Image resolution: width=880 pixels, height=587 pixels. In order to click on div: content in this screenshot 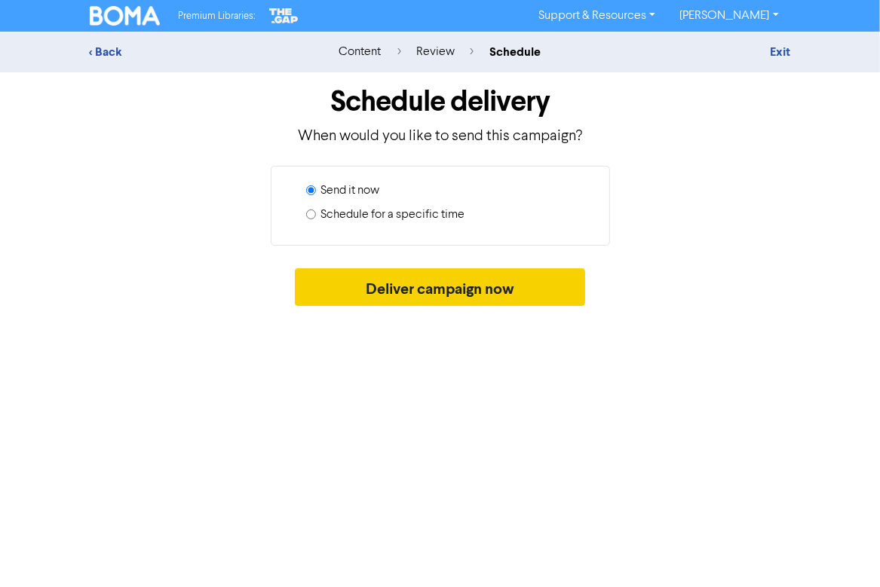, I will do `click(360, 52)`.